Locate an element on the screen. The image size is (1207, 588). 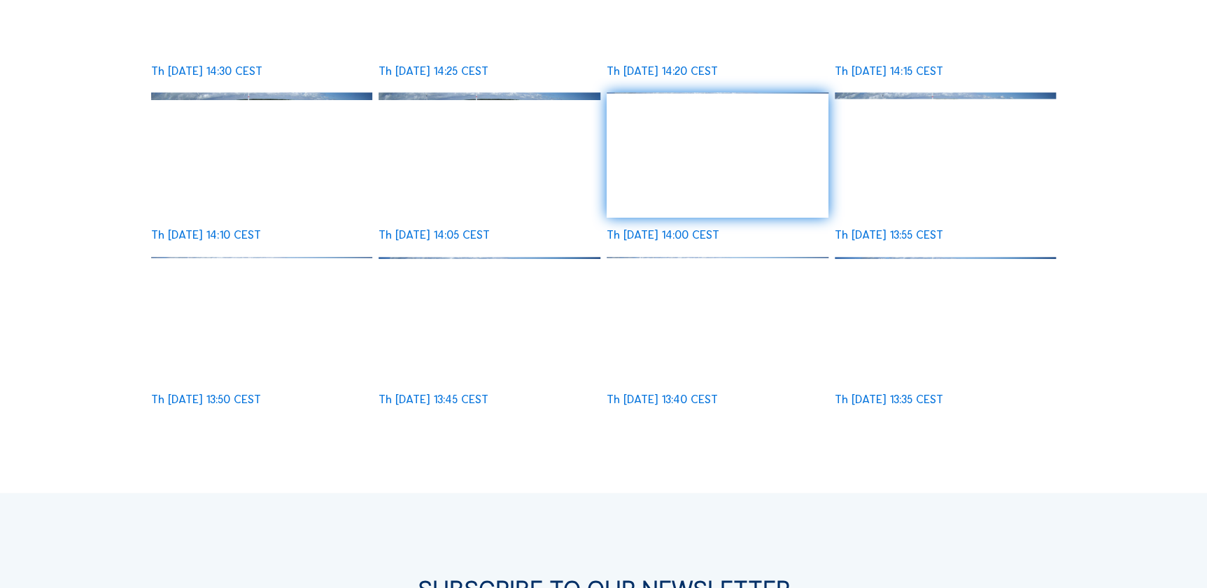
img: image_52707731 is located at coordinates (489, 155).